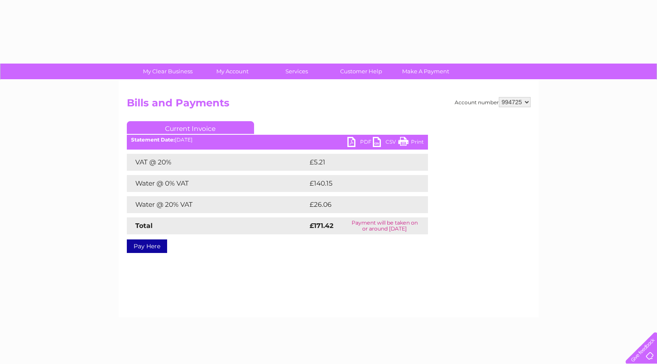 This screenshot has width=657, height=364. What do you see at coordinates (147, 246) in the screenshot?
I see `a: Pay Here` at bounding box center [147, 246].